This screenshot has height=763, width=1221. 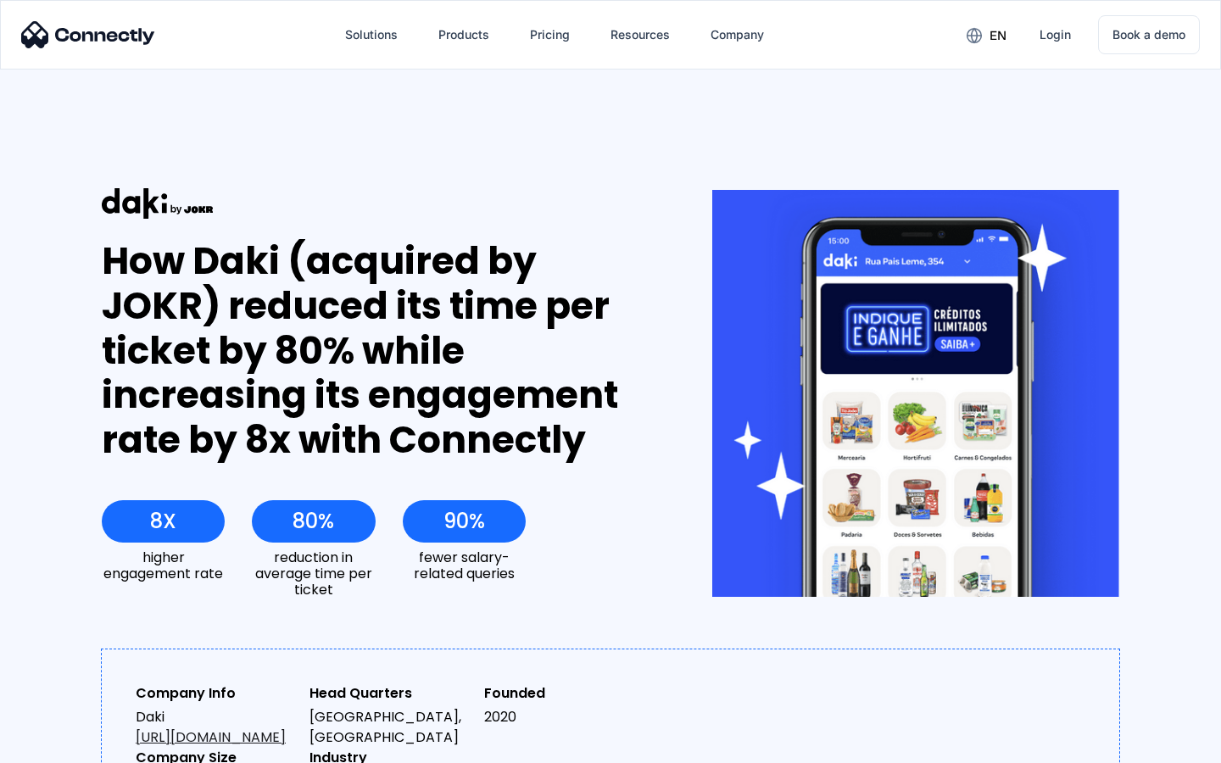 What do you see at coordinates (998, 36) in the screenshot?
I see `div: en` at bounding box center [998, 36].